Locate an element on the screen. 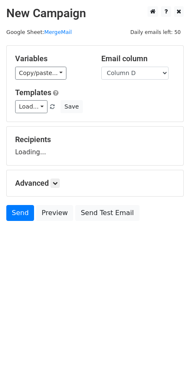 The image size is (190, 366). a: Templates is located at coordinates (33, 92).